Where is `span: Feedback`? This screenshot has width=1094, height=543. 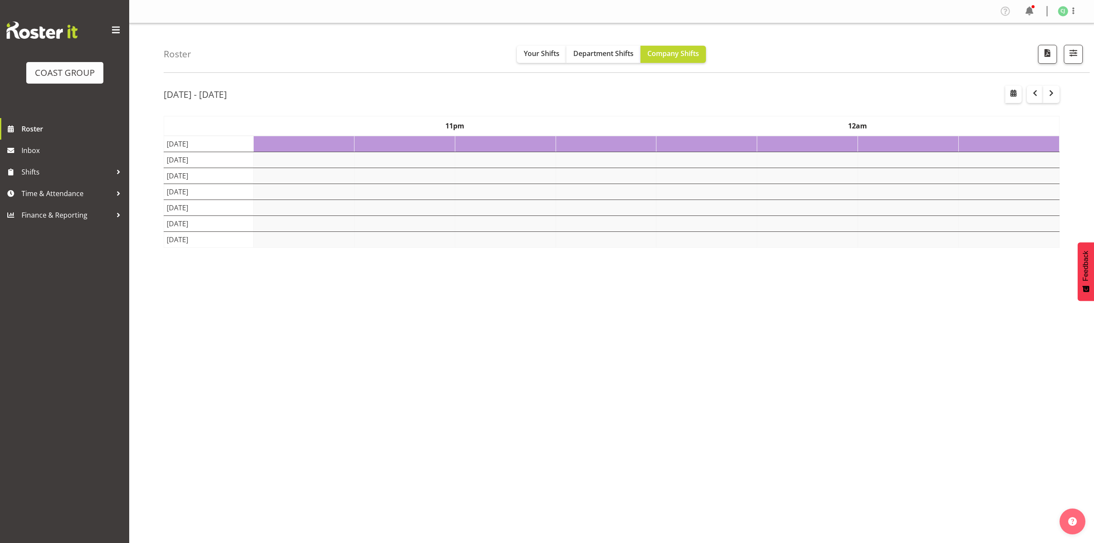 span: Feedback is located at coordinates (1086, 266).